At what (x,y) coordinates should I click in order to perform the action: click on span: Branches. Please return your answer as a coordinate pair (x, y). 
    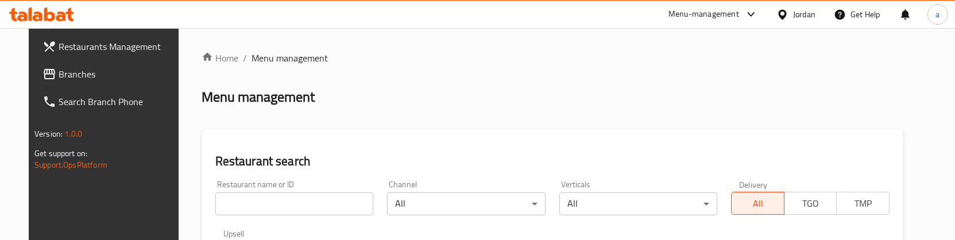
    Looking at the image, I should click on (119, 74).